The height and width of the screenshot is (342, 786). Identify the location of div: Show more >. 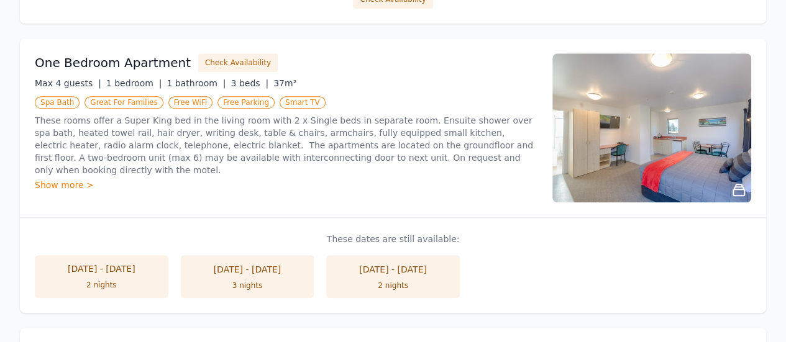
(286, 185).